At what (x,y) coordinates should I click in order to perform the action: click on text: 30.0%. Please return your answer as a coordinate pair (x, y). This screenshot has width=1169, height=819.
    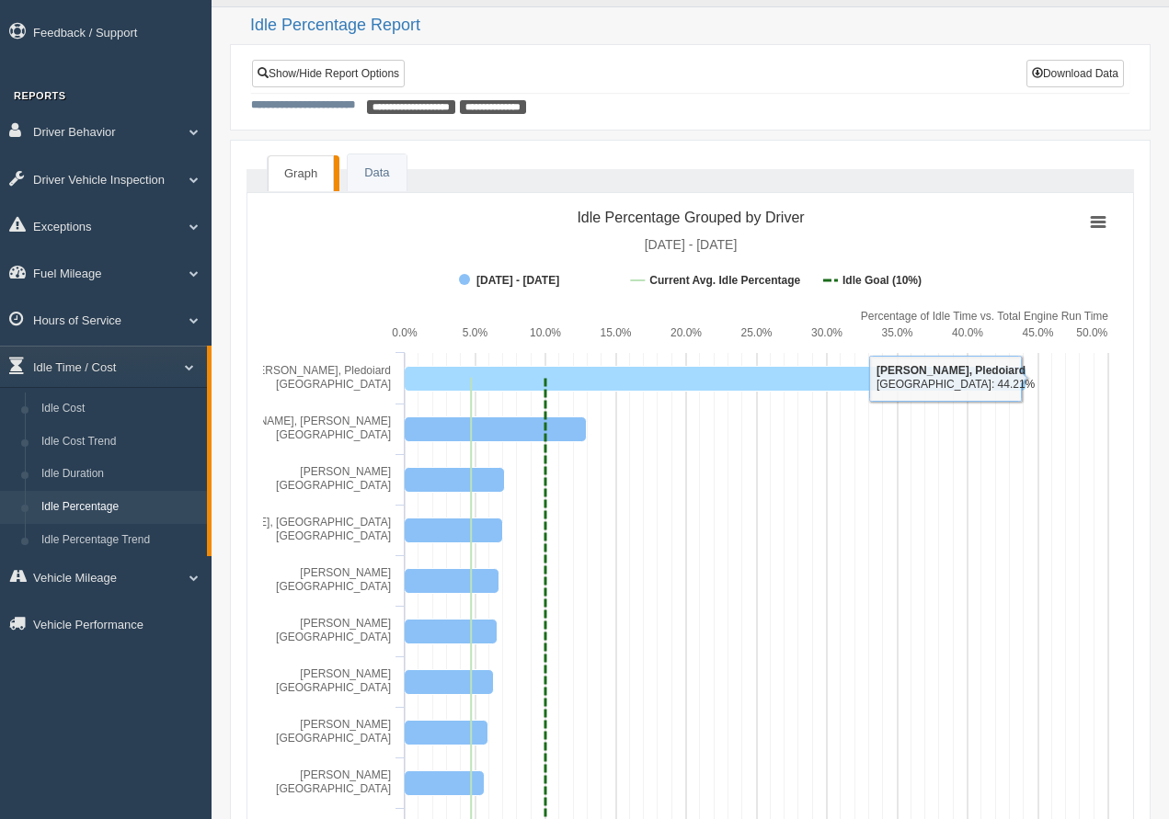
    Looking at the image, I should click on (827, 333).